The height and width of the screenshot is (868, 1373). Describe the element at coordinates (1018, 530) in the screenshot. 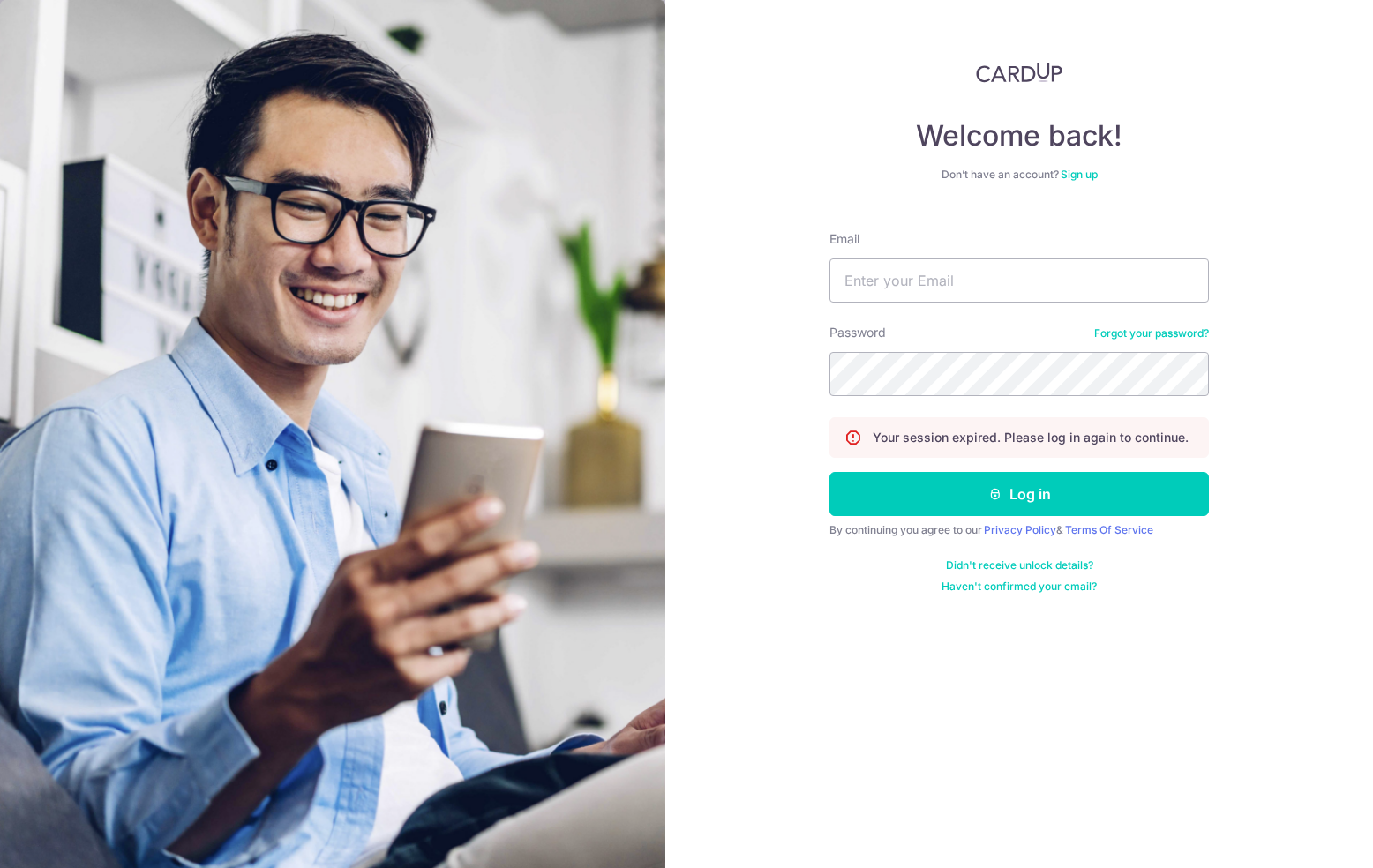

I see `div: By continuing you agree to our &` at that location.